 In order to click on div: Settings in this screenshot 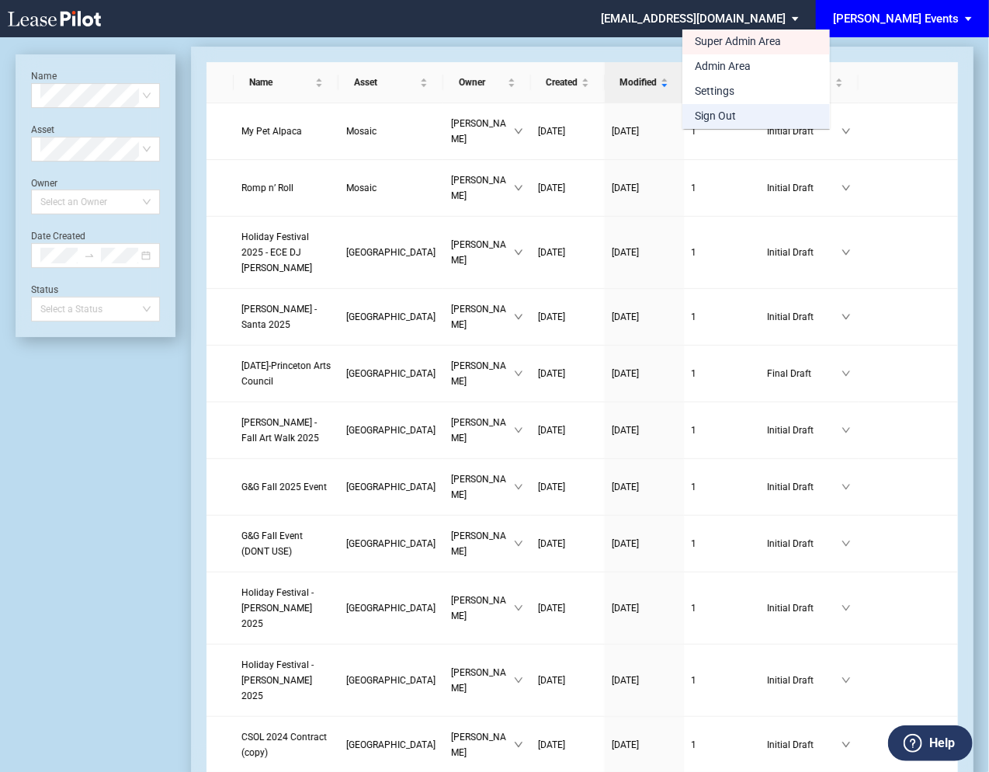, I will do `click(714, 92)`.